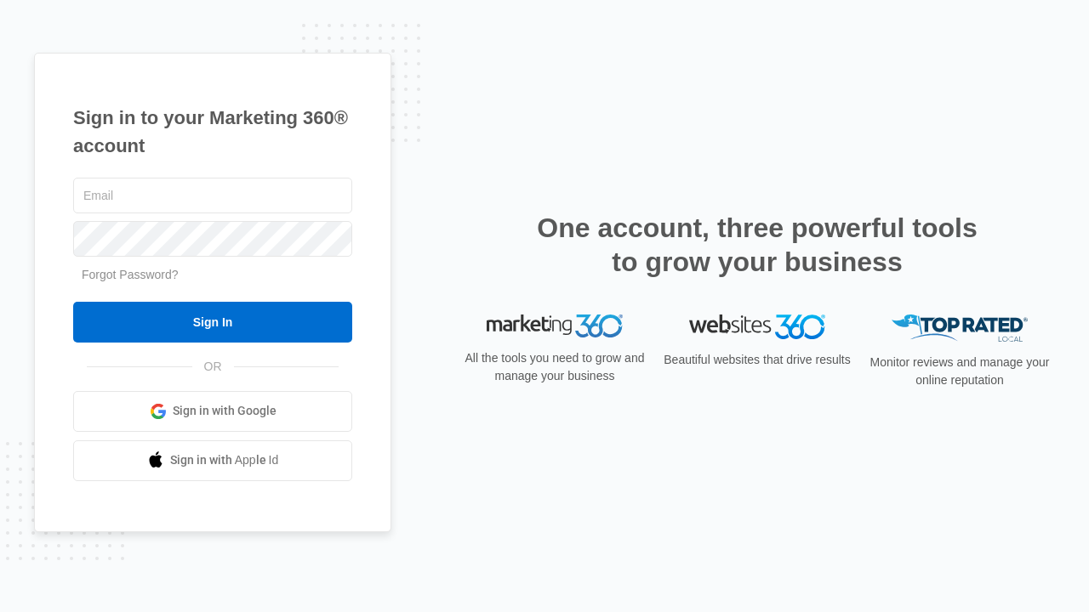 This screenshot has height=612, width=1089. I want to click on a: Forgot Password?, so click(130, 275).